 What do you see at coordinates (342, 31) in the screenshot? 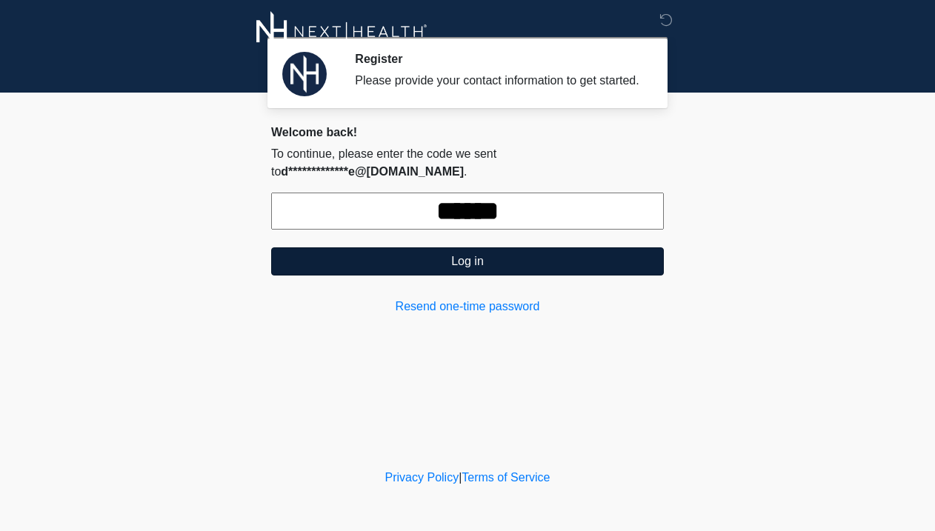
I see `img: Next-Health Logo` at bounding box center [342, 31].